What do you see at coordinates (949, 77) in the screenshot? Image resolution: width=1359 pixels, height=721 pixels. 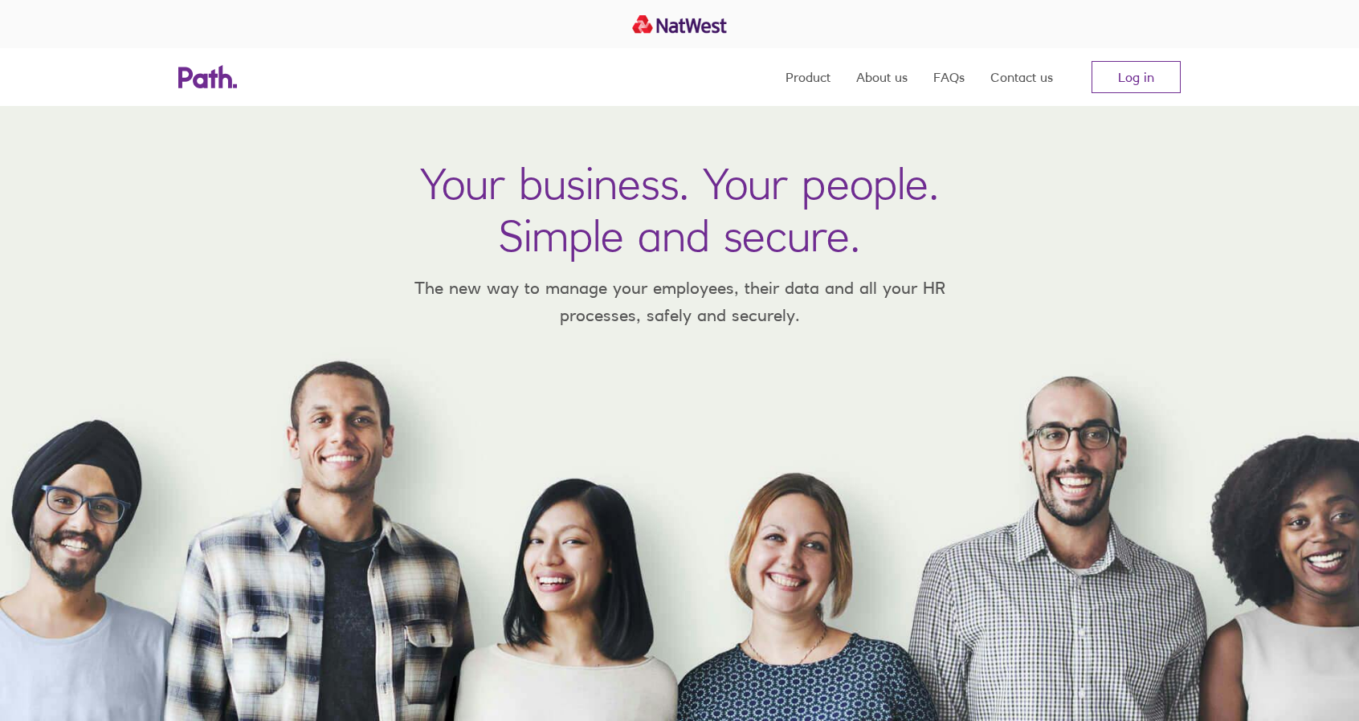 I see `a: FAQs` at bounding box center [949, 77].